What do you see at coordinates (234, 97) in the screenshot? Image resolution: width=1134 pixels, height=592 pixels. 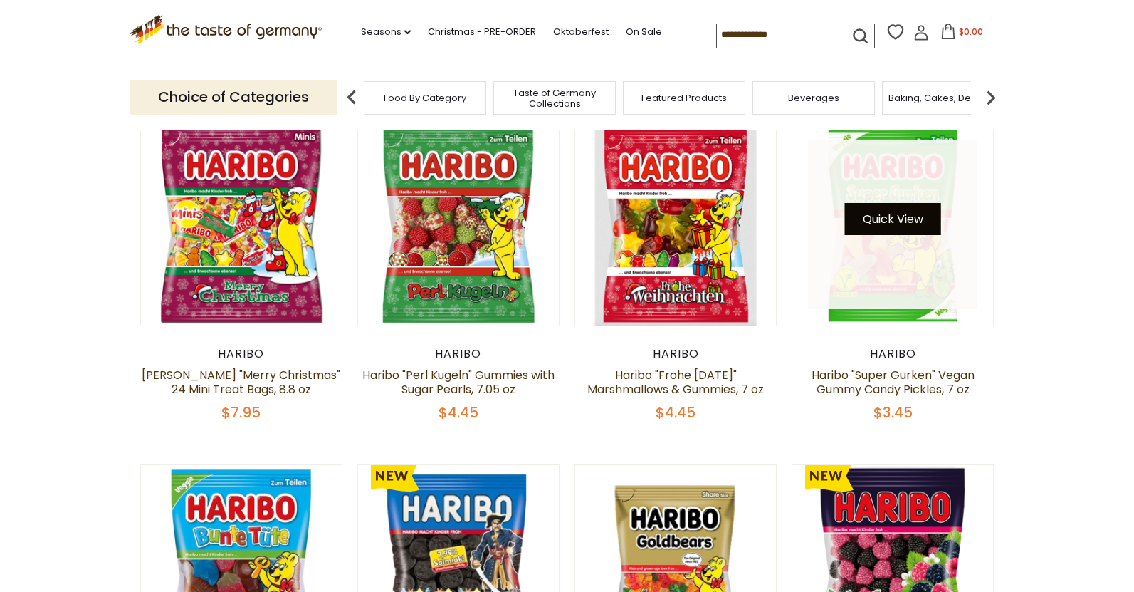 I see `p: Choice of Categories` at bounding box center [234, 97].